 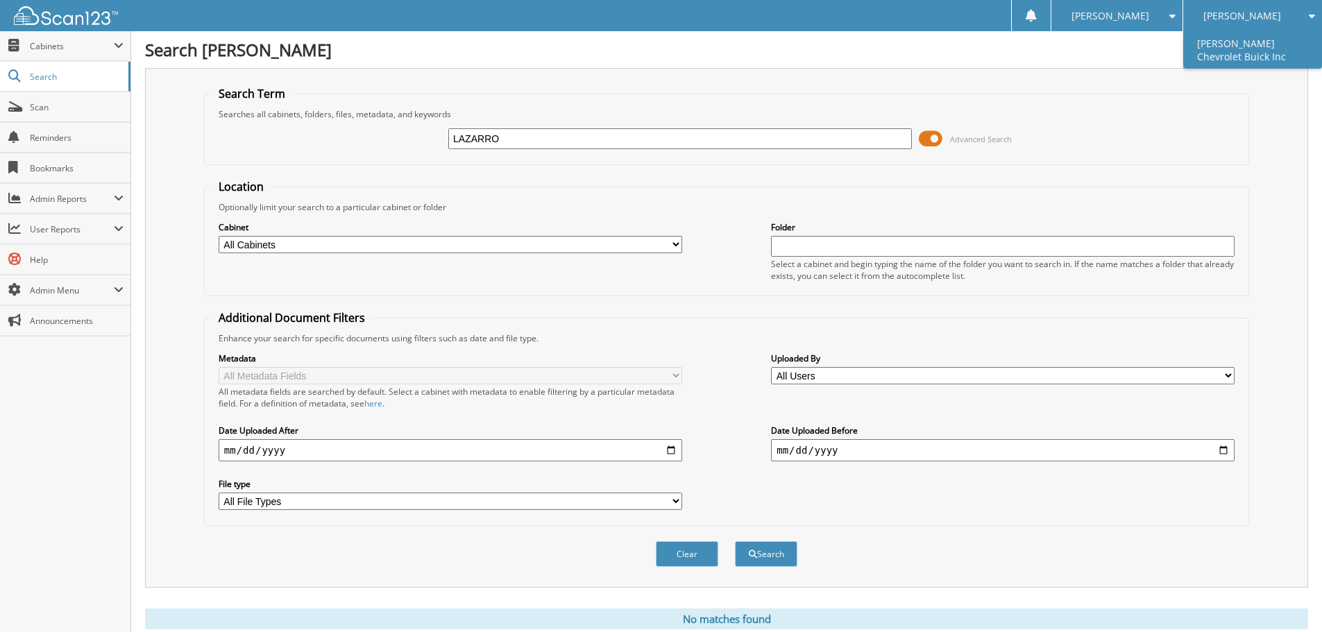 What do you see at coordinates (76, 260) in the screenshot?
I see `span: Help` at bounding box center [76, 260].